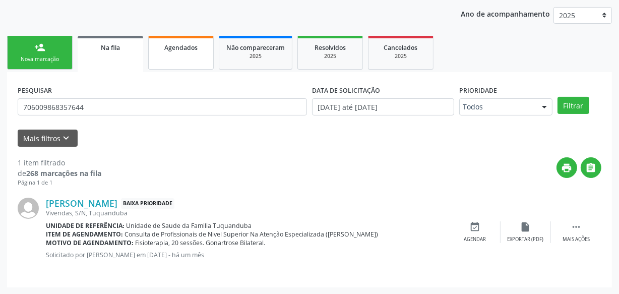 This screenshot has height=294, width=619. I want to click on span: Resolvidos, so click(330, 47).